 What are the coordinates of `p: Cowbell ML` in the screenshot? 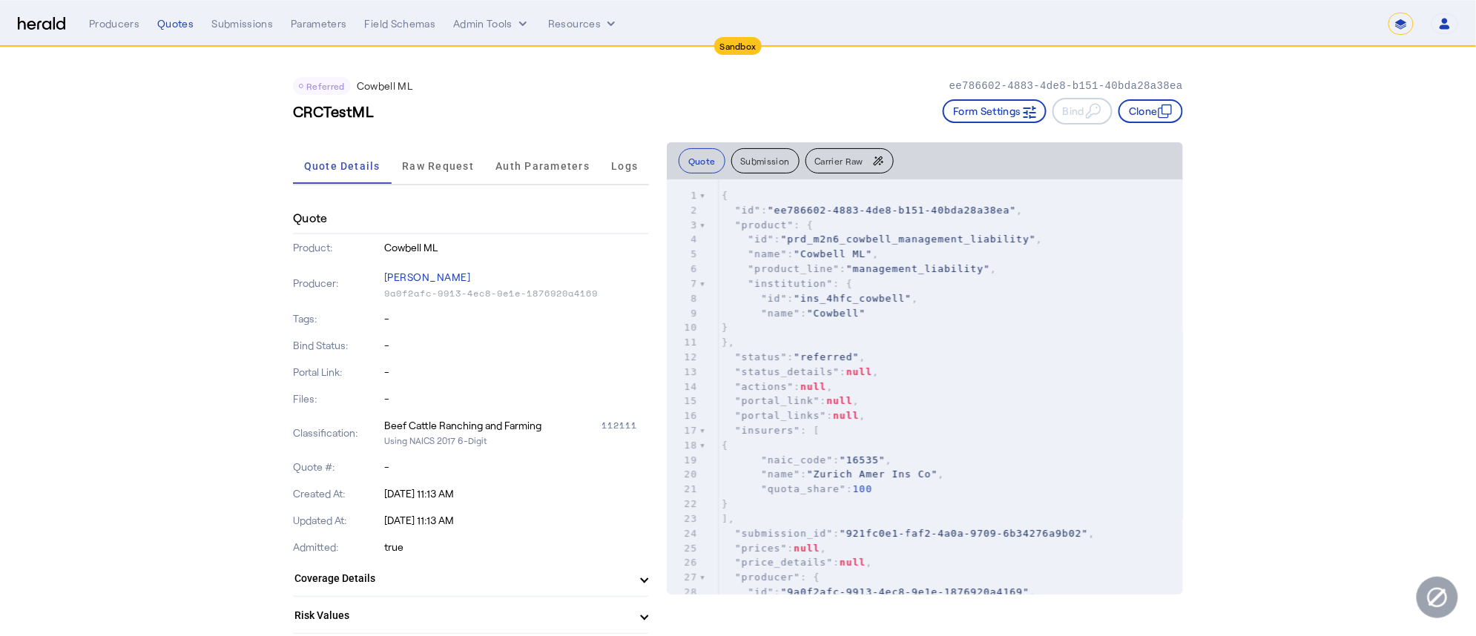 It's located at (516, 248).